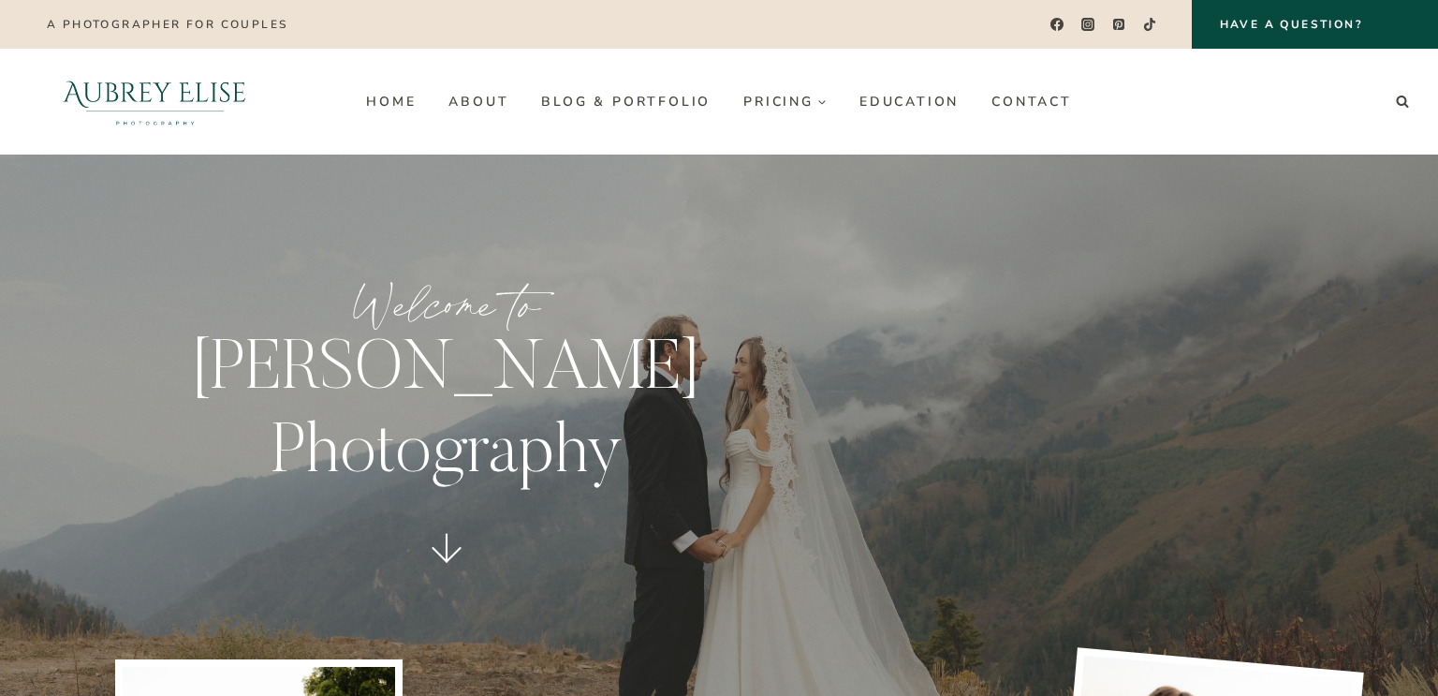  What do you see at coordinates (785, 101) in the screenshot?
I see `a: Pricing` at bounding box center [785, 101].